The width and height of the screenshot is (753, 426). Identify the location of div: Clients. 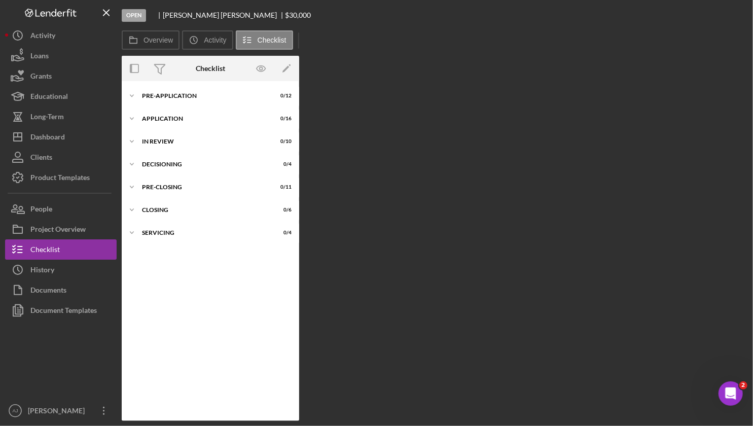
(41, 158).